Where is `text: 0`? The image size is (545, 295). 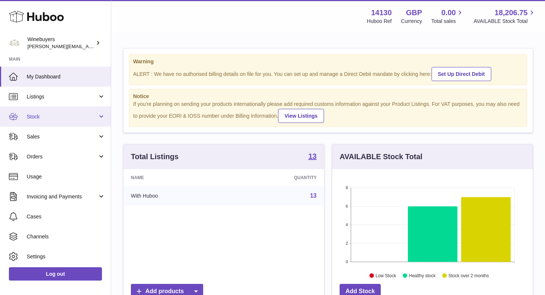
text: 0 is located at coordinates (347, 262).